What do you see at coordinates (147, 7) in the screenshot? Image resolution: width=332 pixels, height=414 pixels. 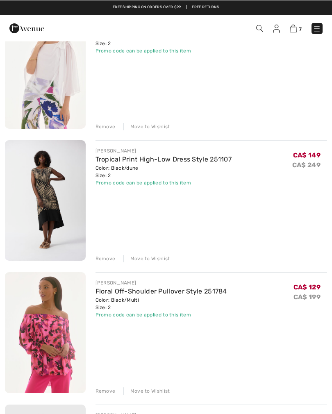 I see `a: Free shipping on orders over $99` at bounding box center [147, 7].